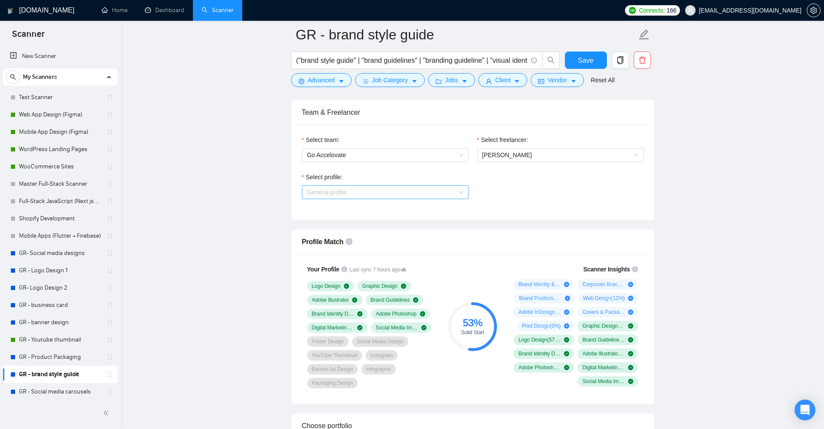 The width and height of the screenshot is (824, 429). I want to click on span: delete, so click(642, 60).